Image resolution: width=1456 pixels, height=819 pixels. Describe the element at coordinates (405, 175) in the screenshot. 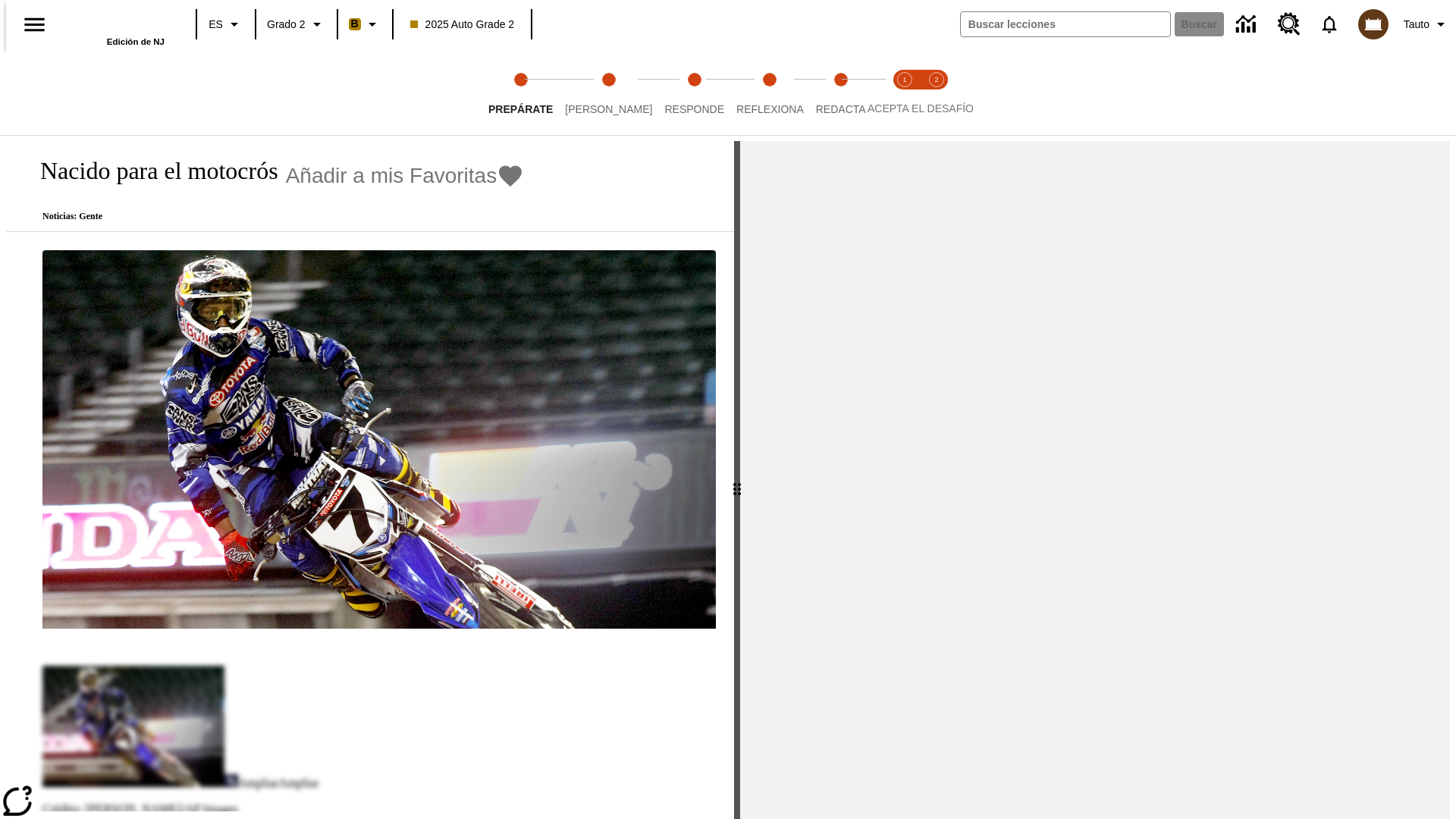

I see `button: Añadir a mis Favoritas - Nacido para el motocrós` at that location.